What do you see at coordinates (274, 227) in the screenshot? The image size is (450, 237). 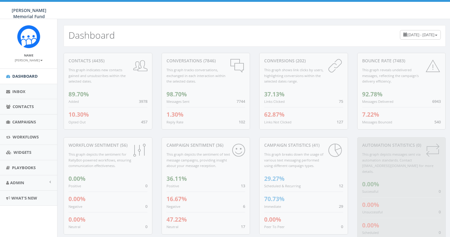 I see `small: Peer To Peer` at bounding box center [274, 227].